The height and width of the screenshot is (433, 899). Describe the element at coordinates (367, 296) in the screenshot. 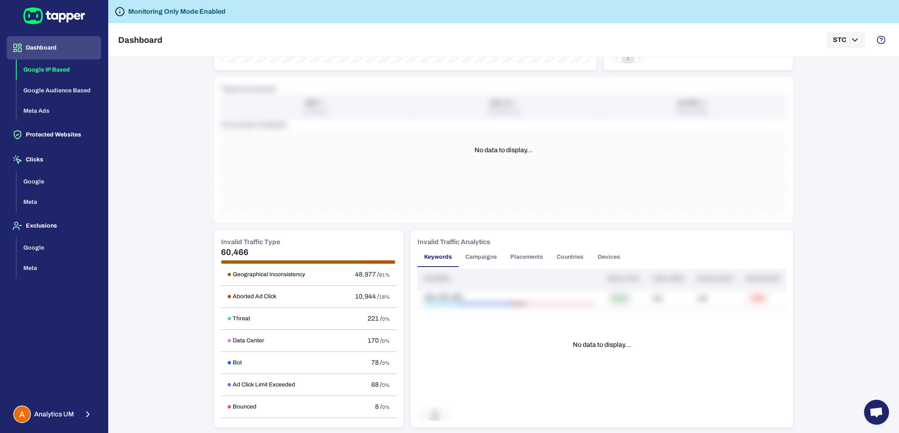

I see `span: 10,944 /` at that location.